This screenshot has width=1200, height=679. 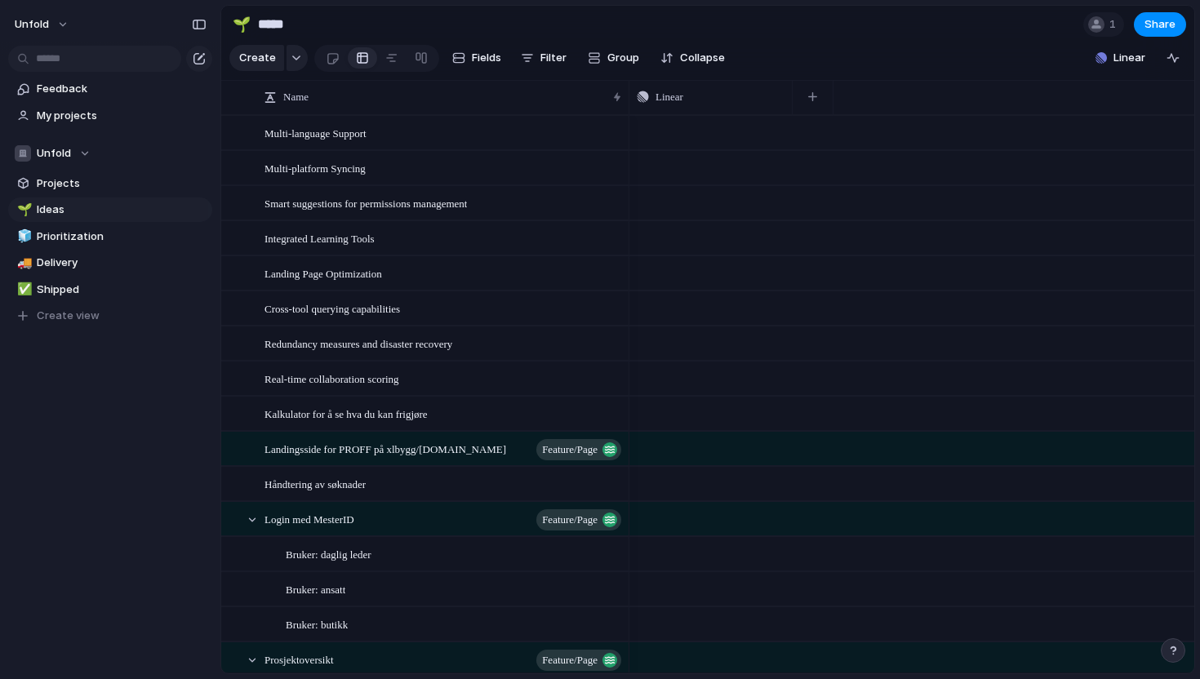 I want to click on span: Integrated Learning Tools, so click(x=319, y=238).